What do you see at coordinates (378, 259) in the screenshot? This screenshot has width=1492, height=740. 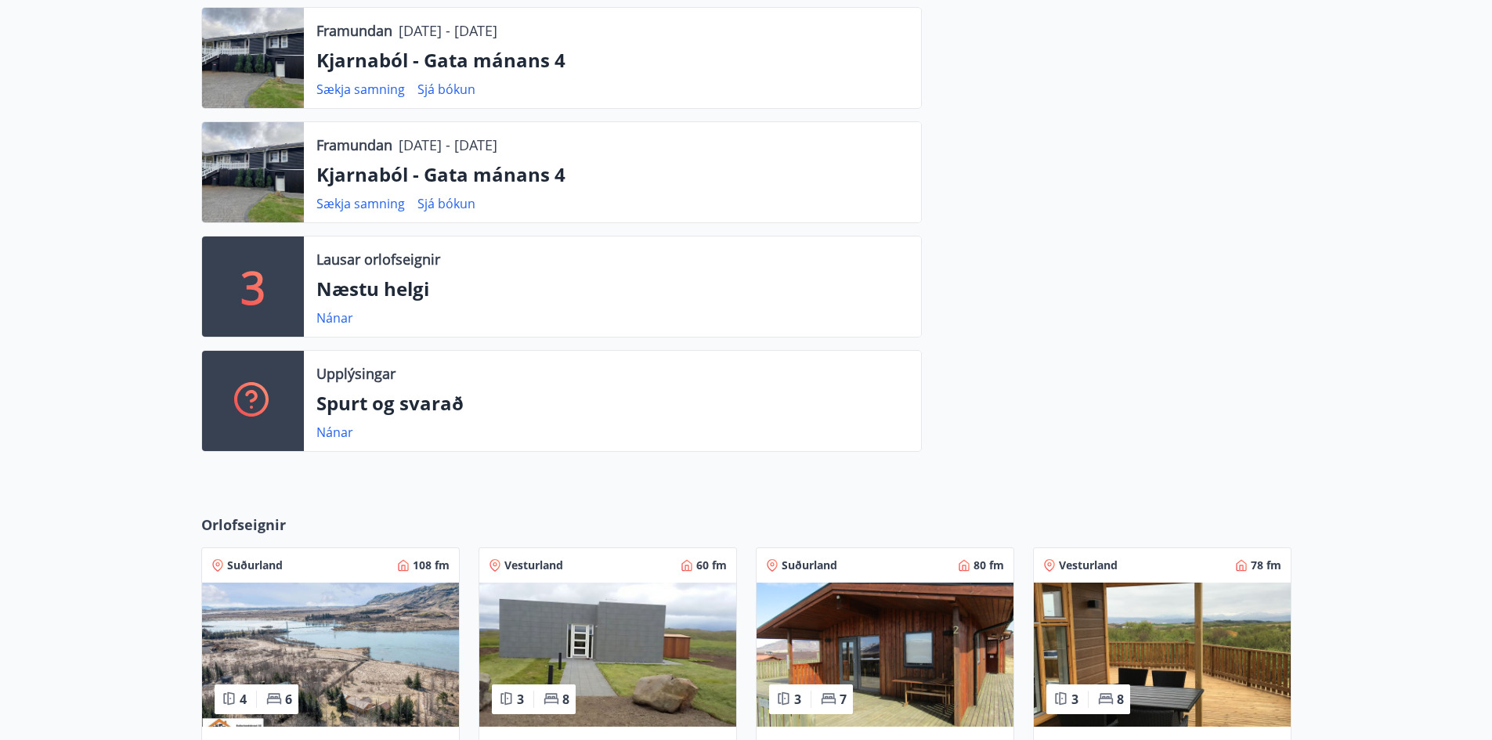 I see `p: Lausar orlofseignir` at bounding box center [378, 259].